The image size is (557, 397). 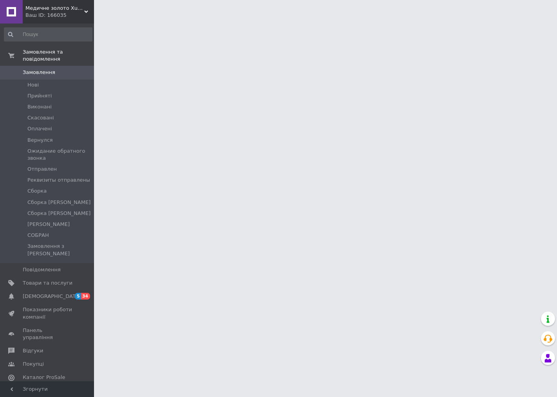 What do you see at coordinates (40, 96) in the screenshot?
I see `span: Прийняті` at bounding box center [40, 96].